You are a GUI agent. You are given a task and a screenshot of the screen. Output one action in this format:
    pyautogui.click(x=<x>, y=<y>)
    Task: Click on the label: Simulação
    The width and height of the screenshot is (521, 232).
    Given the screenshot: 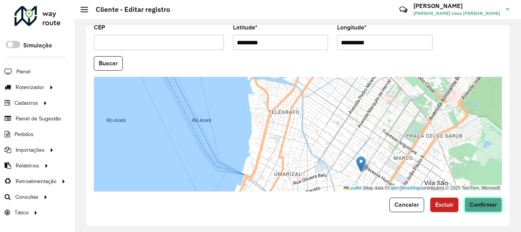 What is the action you would take?
    pyautogui.click(x=37, y=45)
    